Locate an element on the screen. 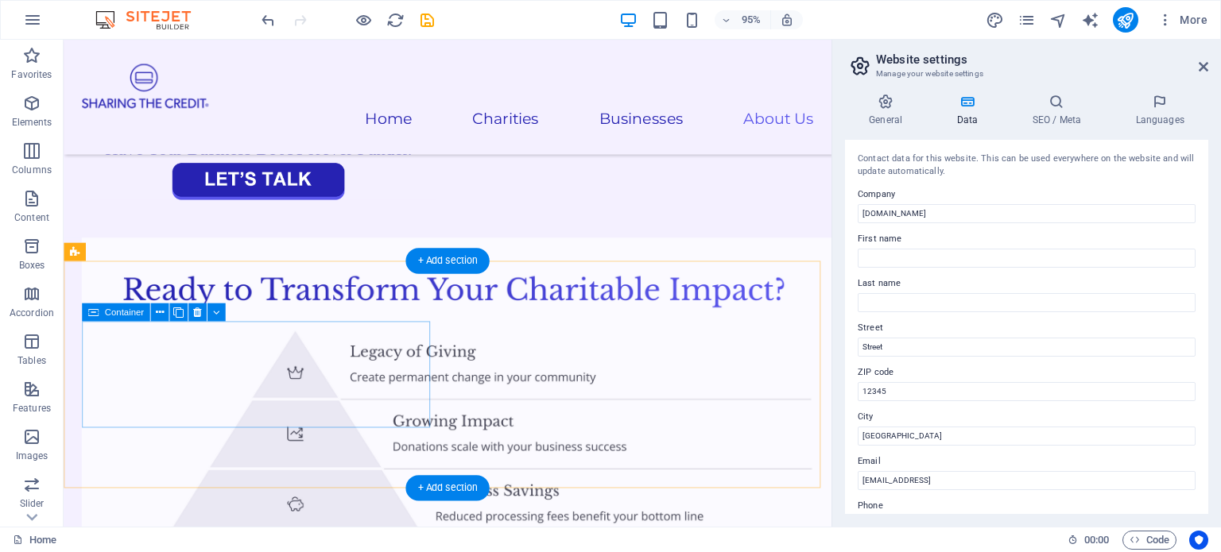 The image size is (1221, 552). button: navigator is located at coordinates (1058, 20).